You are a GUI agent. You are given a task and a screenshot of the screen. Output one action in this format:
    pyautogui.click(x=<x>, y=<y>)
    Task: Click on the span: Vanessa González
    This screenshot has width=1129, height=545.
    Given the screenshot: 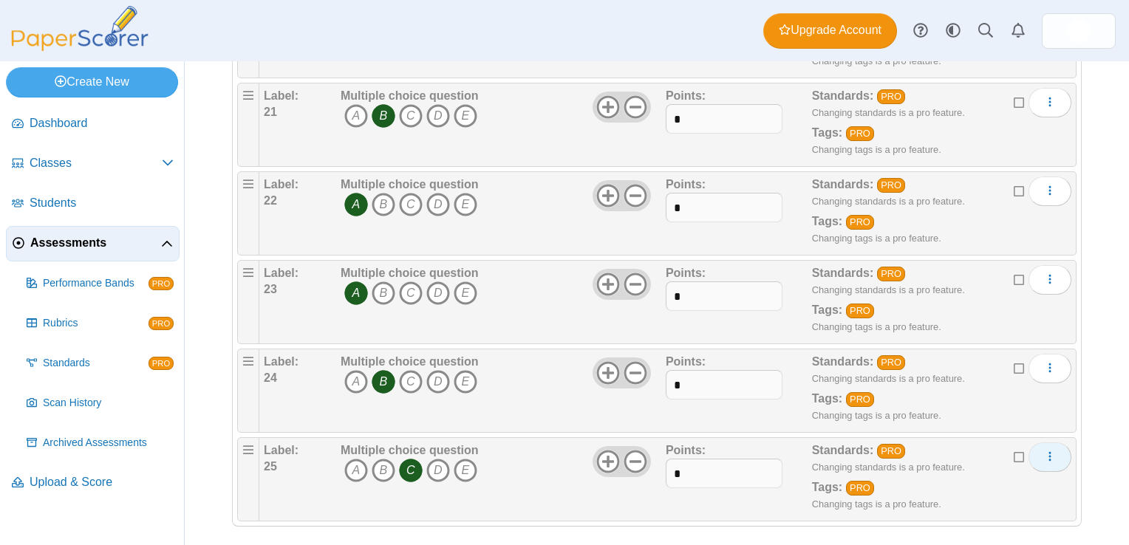 What is the action you would take?
    pyautogui.click(x=1079, y=31)
    